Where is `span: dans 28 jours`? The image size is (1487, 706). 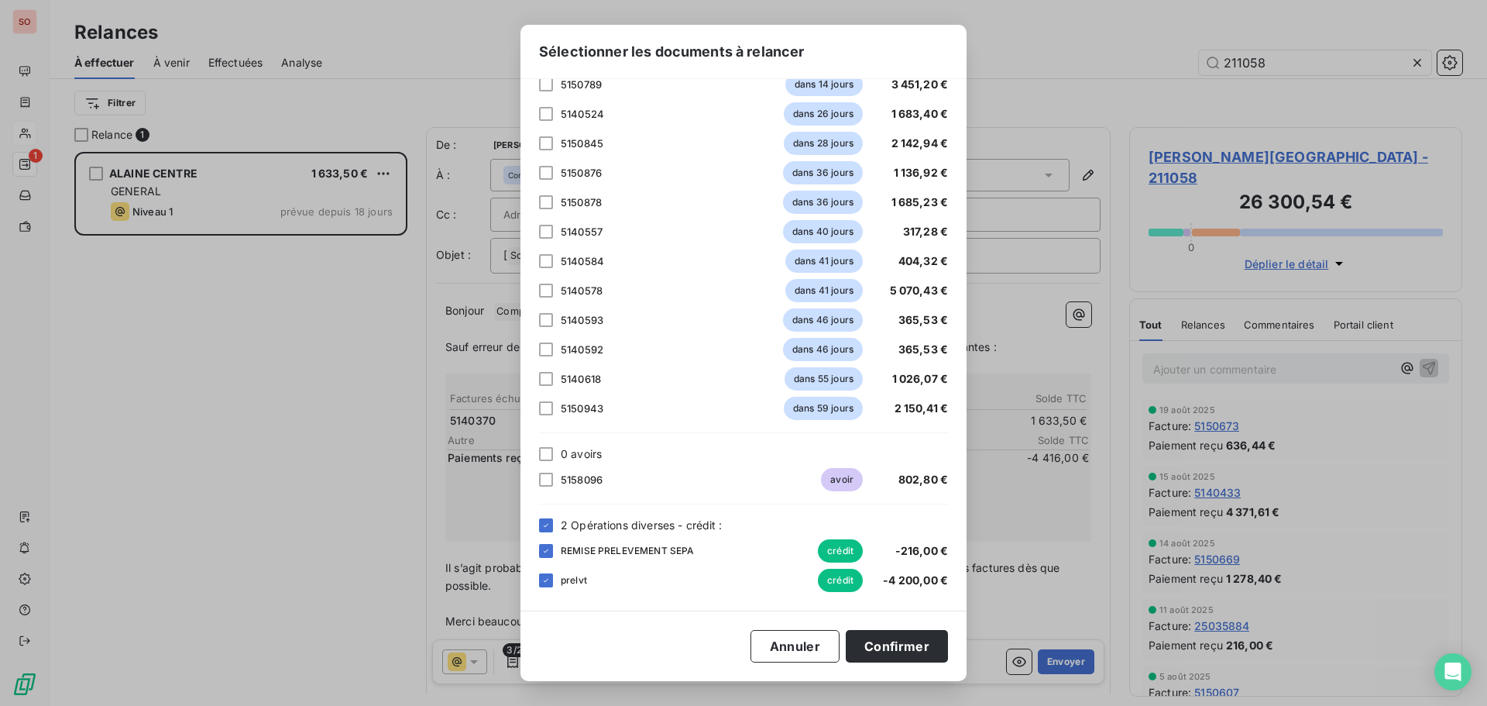 span: dans 28 jours is located at coordinates (823, 143).